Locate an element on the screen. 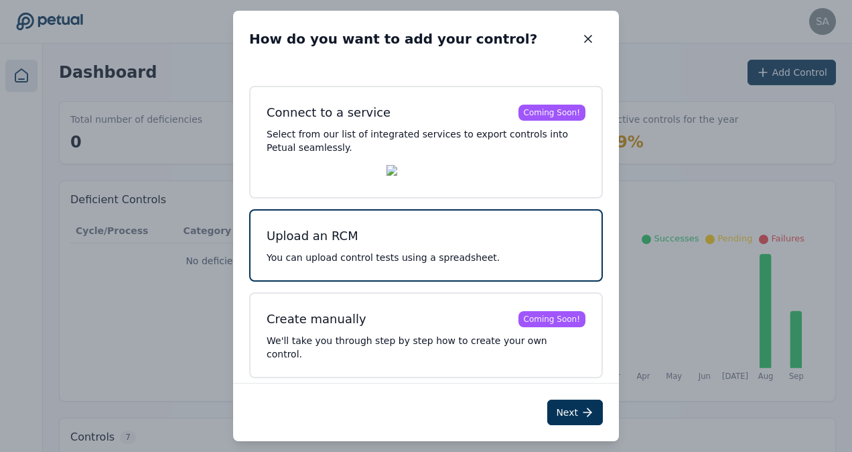  p: You can upload control tests using a spreadsheet. is located at coordinates (426, 257).